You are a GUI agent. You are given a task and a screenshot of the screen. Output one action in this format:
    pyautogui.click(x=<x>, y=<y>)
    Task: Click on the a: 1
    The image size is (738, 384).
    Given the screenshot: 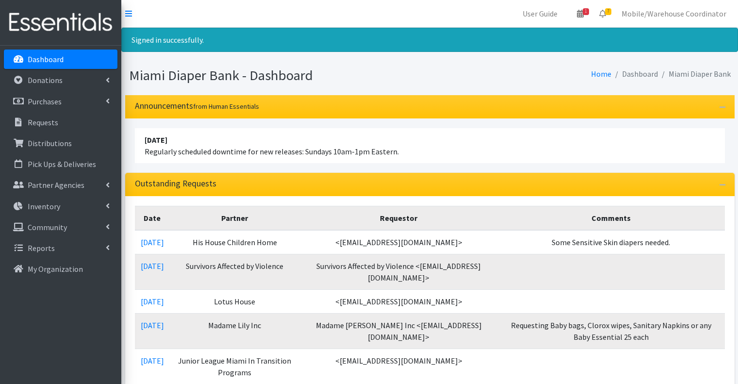 What is the action you would take?
    pyautogui.click(x=580, y=14)
    